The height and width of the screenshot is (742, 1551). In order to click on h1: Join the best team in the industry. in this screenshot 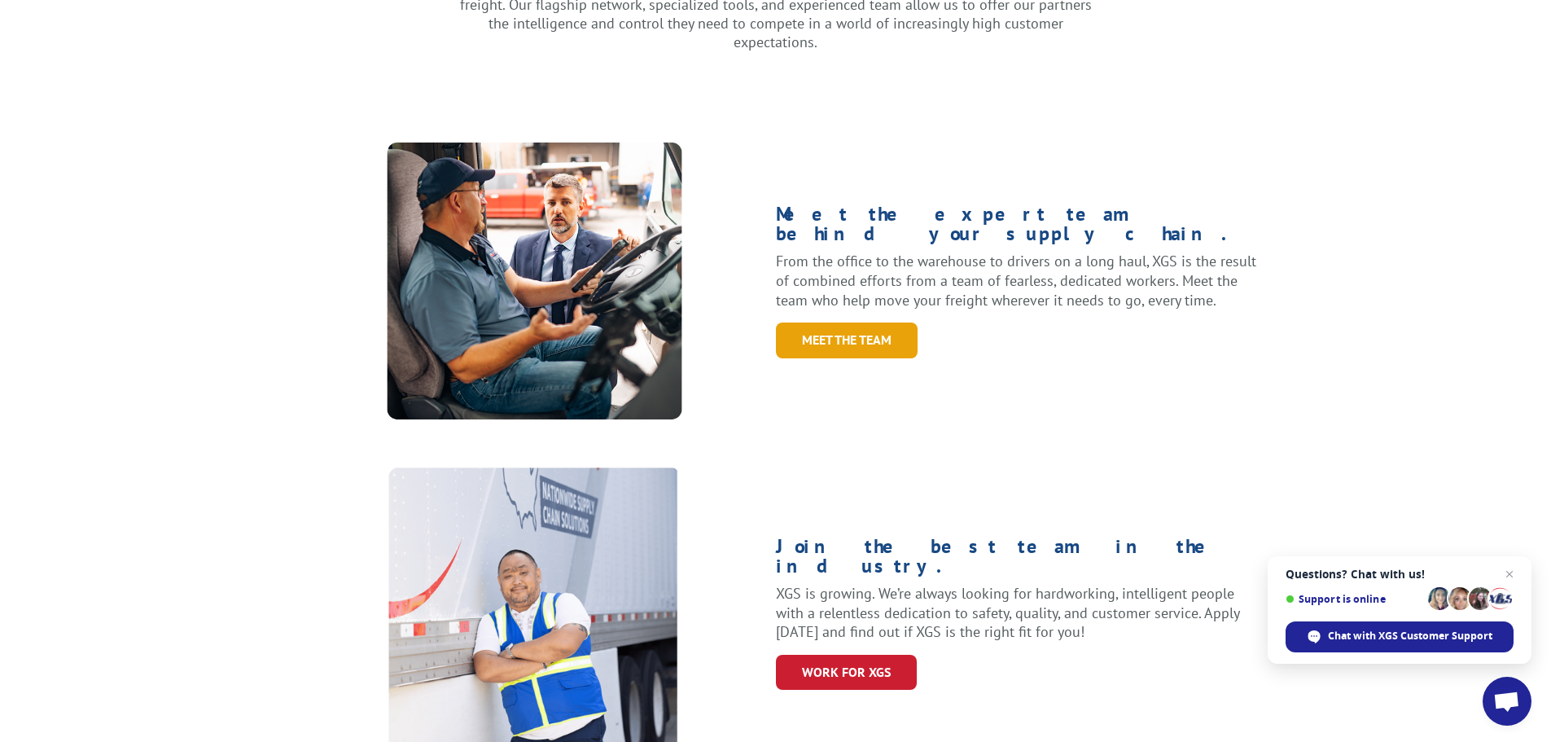, I will do `click(1017, 560)`.